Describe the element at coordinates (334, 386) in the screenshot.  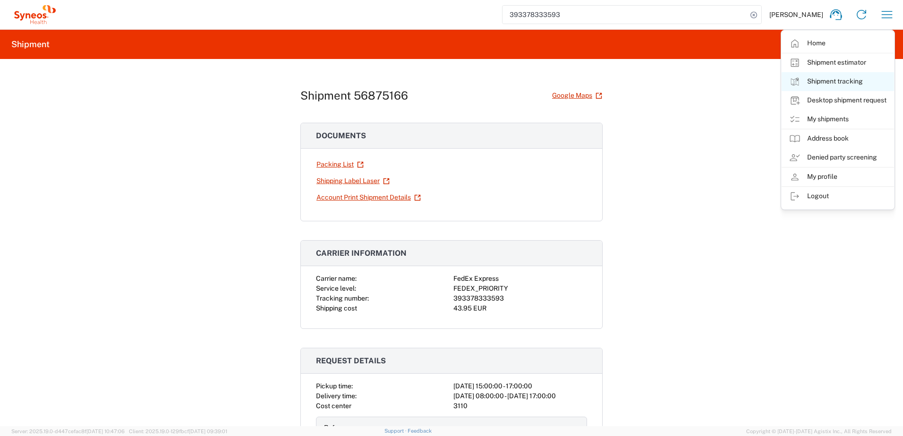
I see `span: Pickup time:` at that location.